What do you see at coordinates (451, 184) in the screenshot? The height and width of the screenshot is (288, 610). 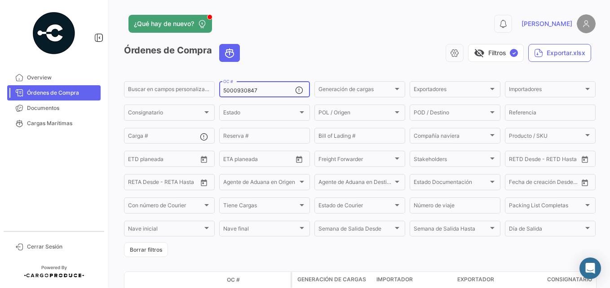 I see `span: Estado Documentación` at bounding box center [451, 184].